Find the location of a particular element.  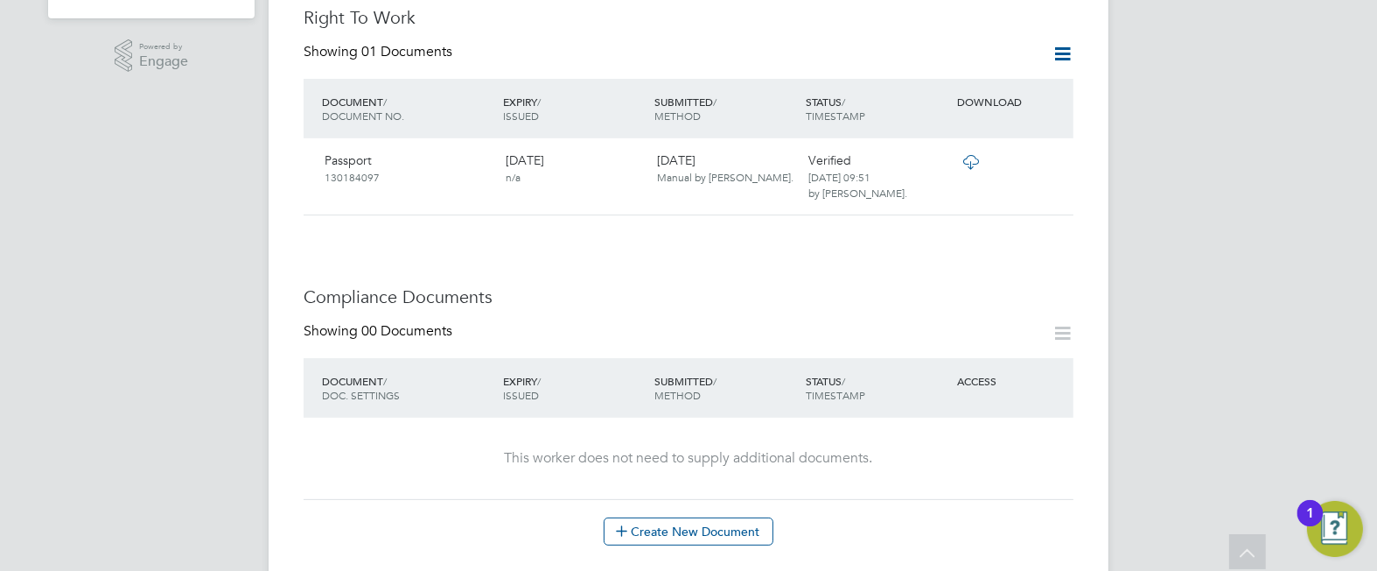

div: Passport is located at coordinates (408, 168).